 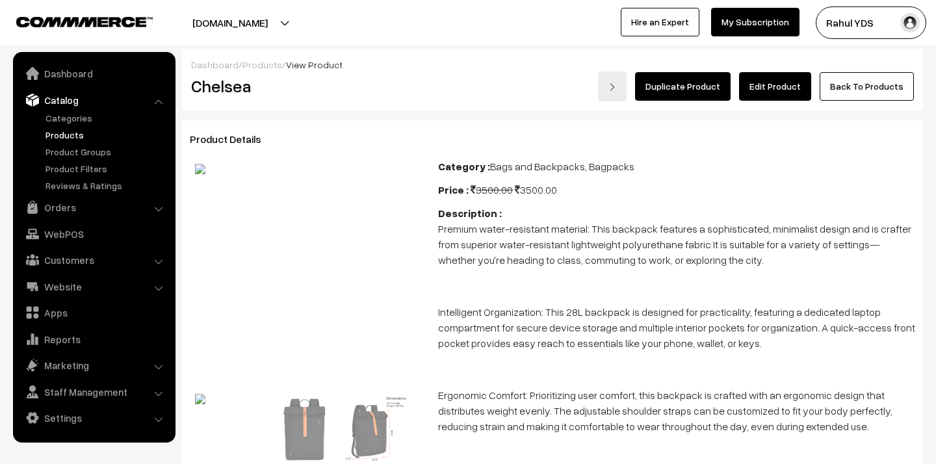 I want to click on div: 3500.00, so click(x=677, y=190).